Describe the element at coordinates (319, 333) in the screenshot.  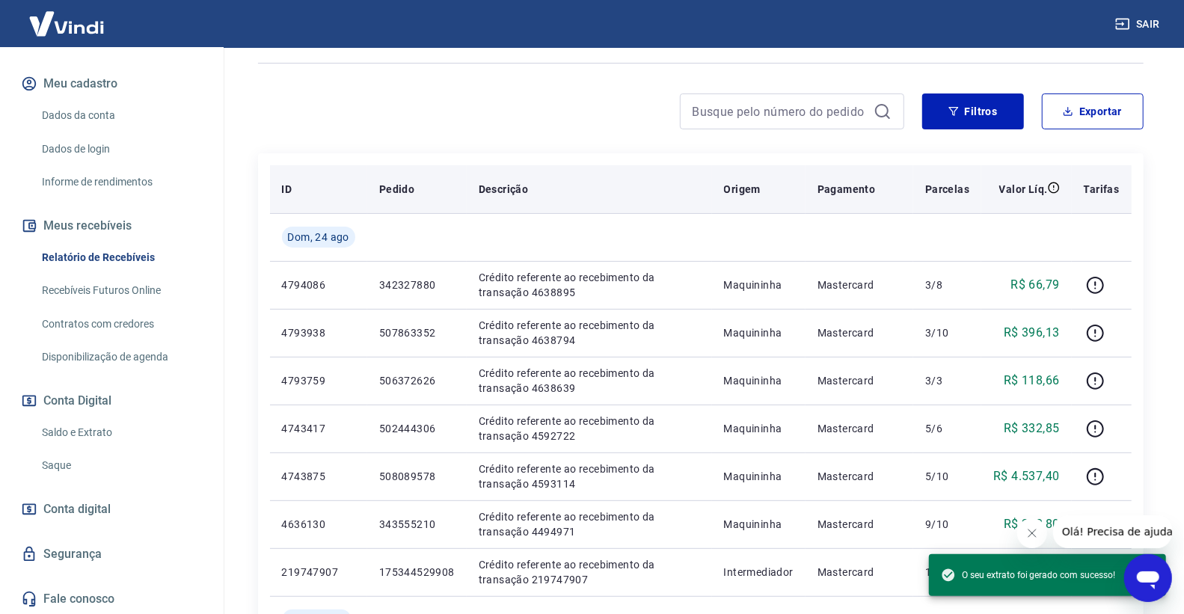
I see `p: 4793938` at that location.